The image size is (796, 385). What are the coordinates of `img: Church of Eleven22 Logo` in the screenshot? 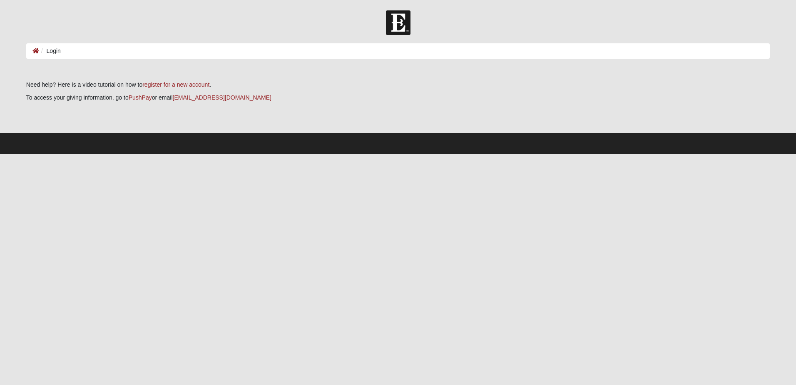 It's located at (398, 22).